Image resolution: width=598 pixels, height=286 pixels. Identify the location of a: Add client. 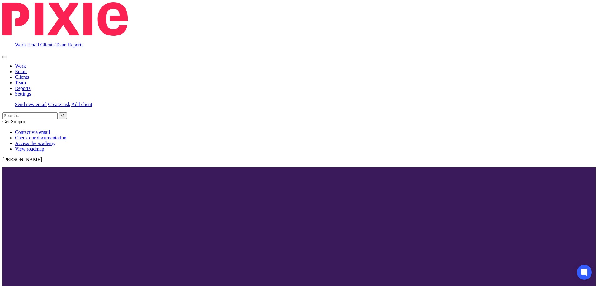
(82, 104).